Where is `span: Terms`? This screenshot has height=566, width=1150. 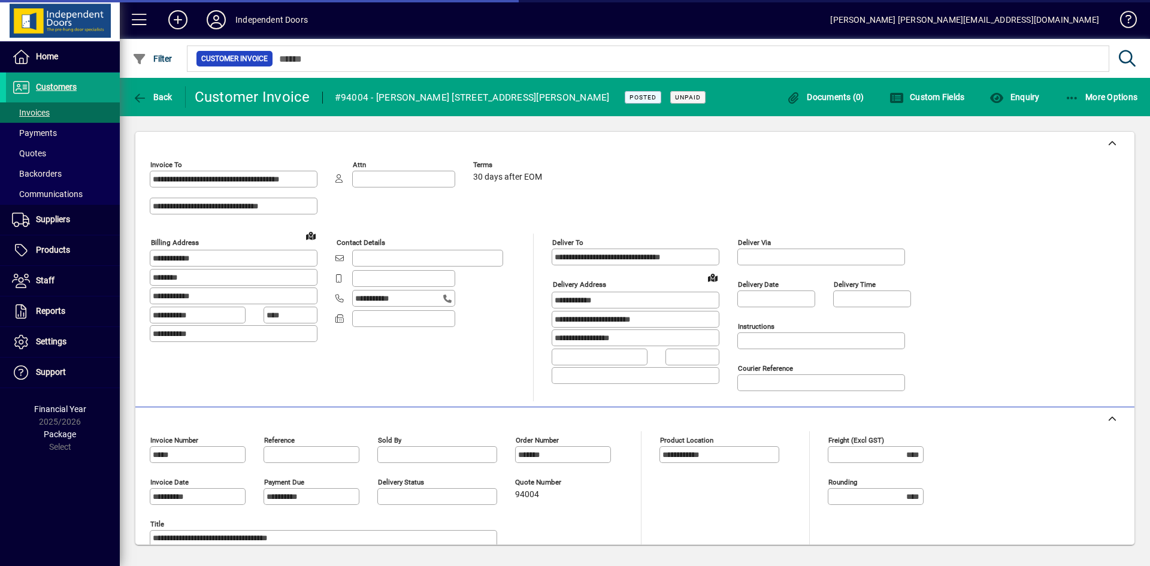
span: Terms is located at coordinates (509, 165).